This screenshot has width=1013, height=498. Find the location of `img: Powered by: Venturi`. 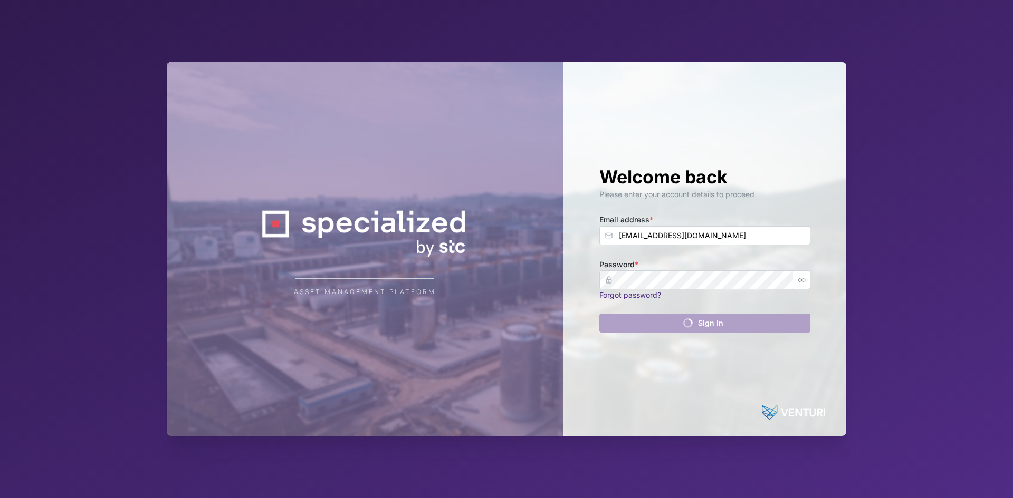

img: Powered by: Venturi is located at coordinates (793, 413).